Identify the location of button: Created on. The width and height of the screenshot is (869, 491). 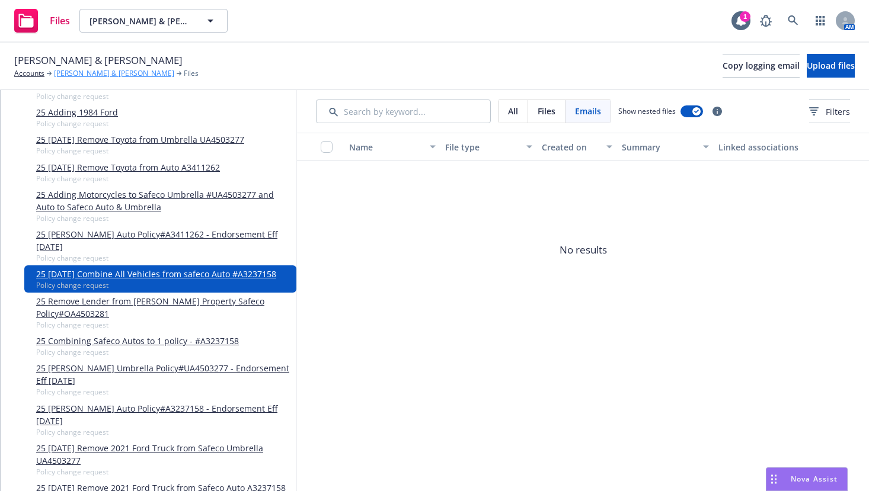
(577, 147).